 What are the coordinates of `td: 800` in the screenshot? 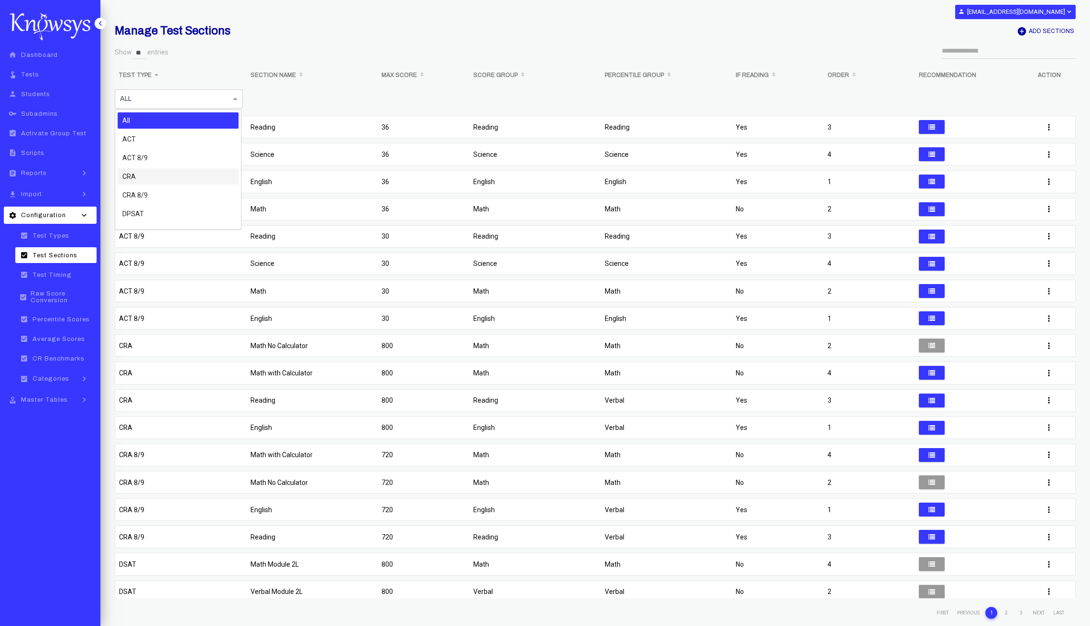 It's located at (424, 594).